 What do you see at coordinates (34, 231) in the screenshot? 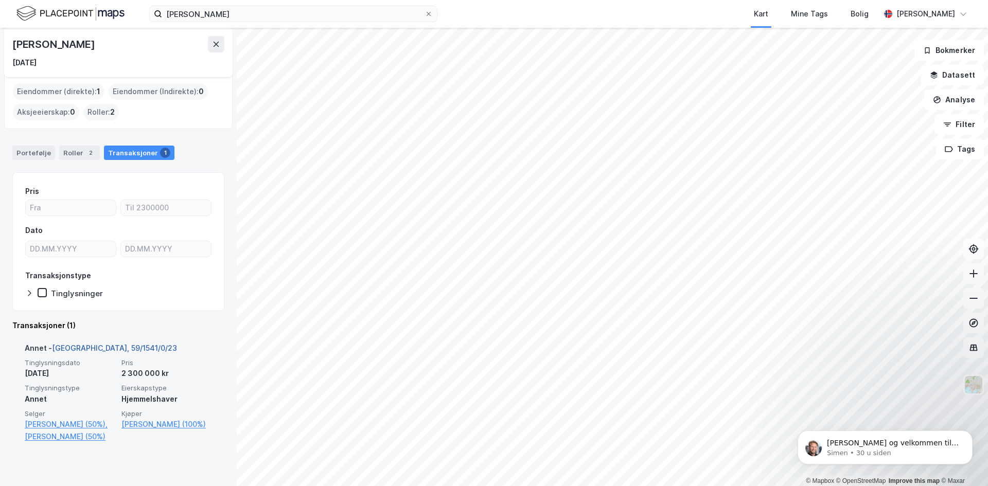
I see `div: Dato` at bounding box center [34, 231].